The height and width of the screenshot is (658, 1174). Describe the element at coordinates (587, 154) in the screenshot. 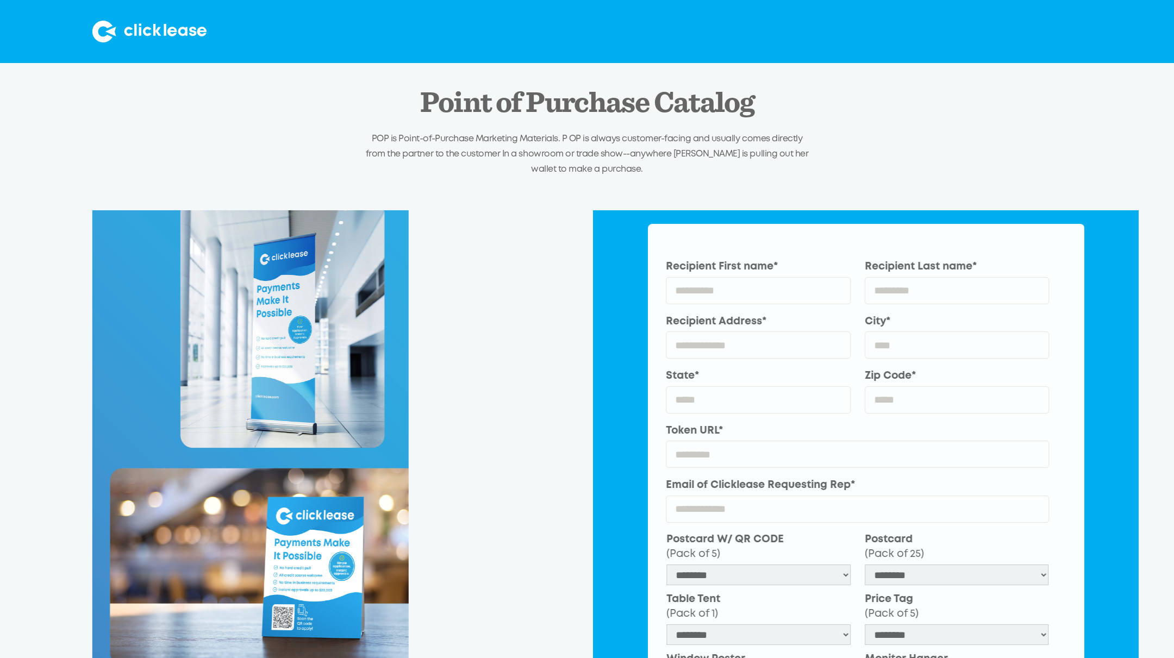

I see `p: POP is Point-of-Purchase Marketing Materials. P OP is always customer-facing and usually comes di...` at that location.